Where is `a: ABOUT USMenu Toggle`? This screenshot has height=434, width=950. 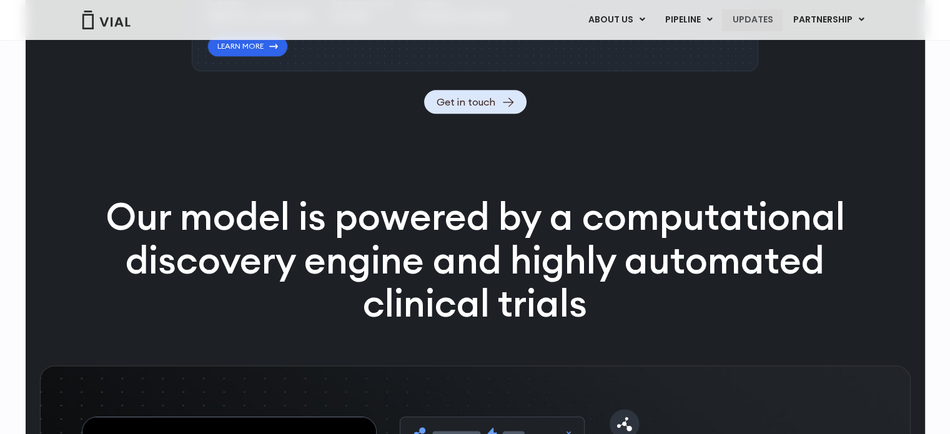 a: ABOUT USMenu Toggle is located at coordinates (616, 20).